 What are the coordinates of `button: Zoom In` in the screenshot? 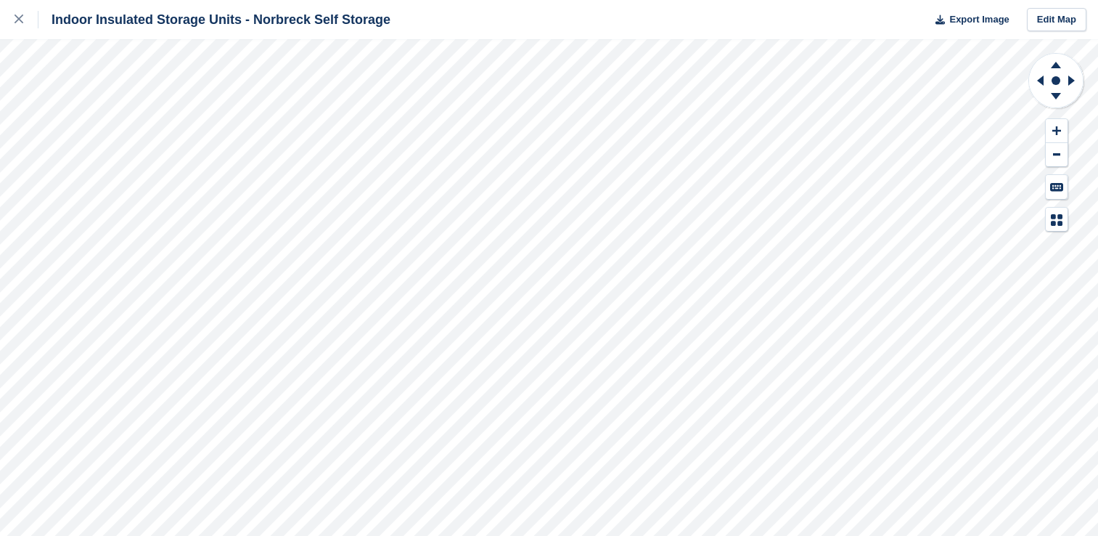 It's located at (1057, 131).